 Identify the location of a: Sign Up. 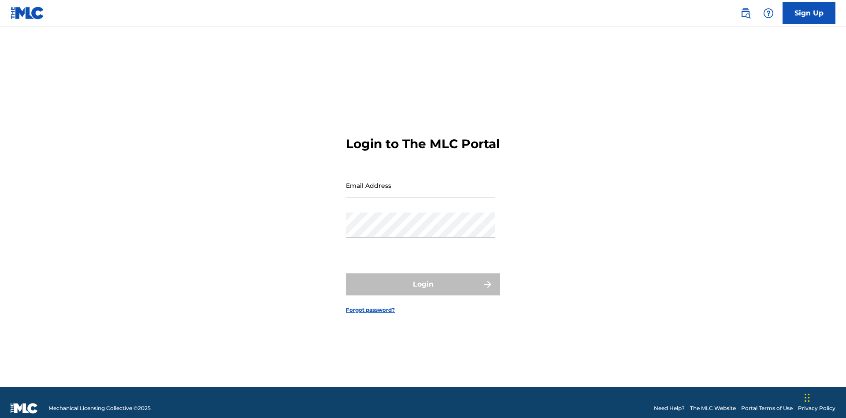
(809, 13).